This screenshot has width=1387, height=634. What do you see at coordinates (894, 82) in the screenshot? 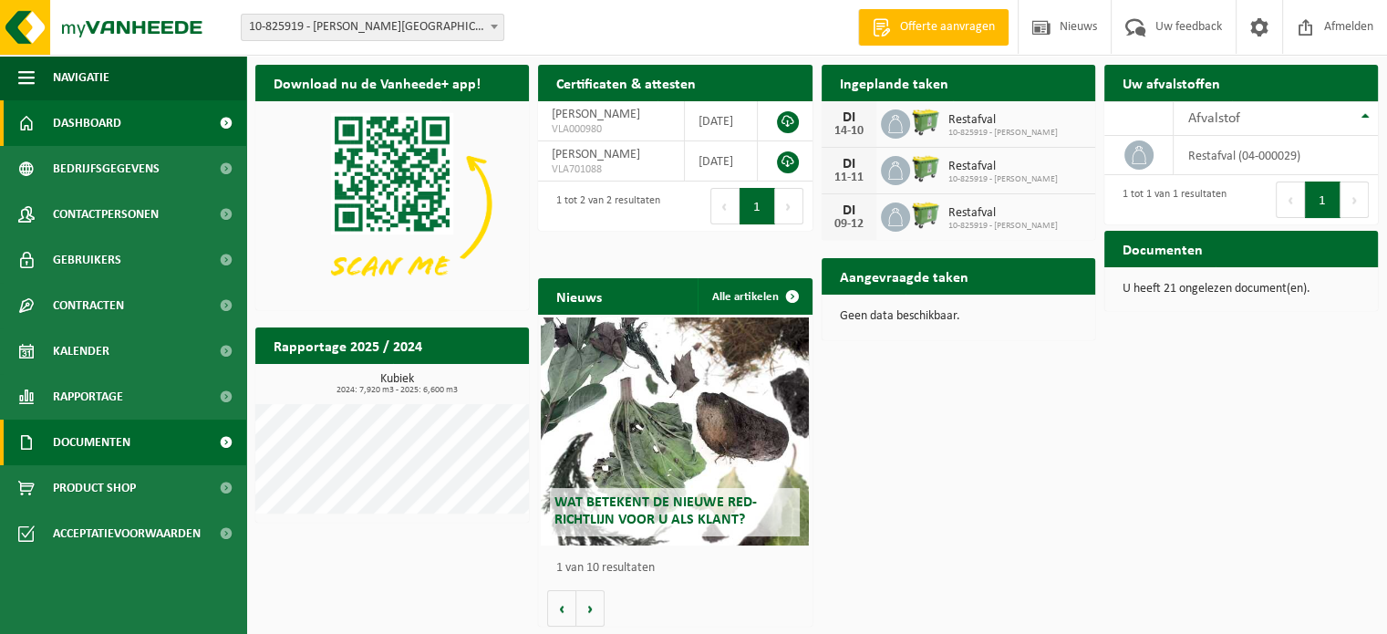
I see `h2: Ingeplande taken` at bounding box center [894, 82].